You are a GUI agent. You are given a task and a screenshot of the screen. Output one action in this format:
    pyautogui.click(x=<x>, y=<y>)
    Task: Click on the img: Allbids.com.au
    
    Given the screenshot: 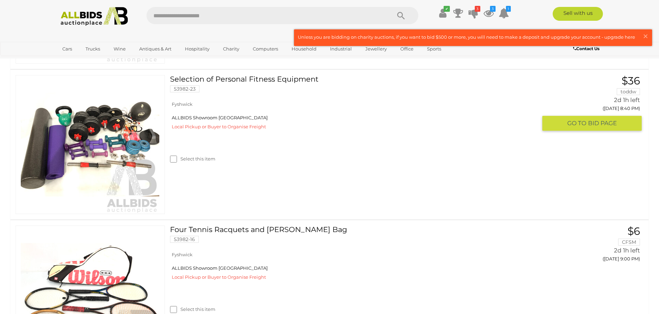 What is the action you would take?
    pyautogui.click(x=94, y=16)
    